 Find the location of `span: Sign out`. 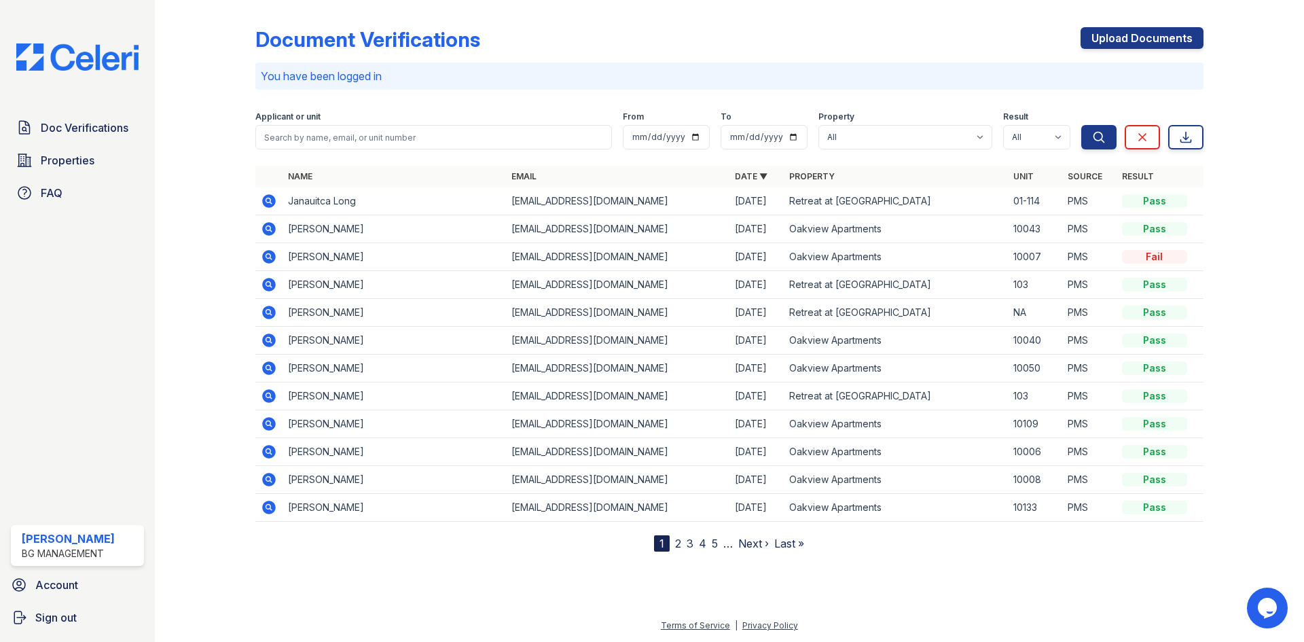

span: Sign out is located at coordinates (56, 617).